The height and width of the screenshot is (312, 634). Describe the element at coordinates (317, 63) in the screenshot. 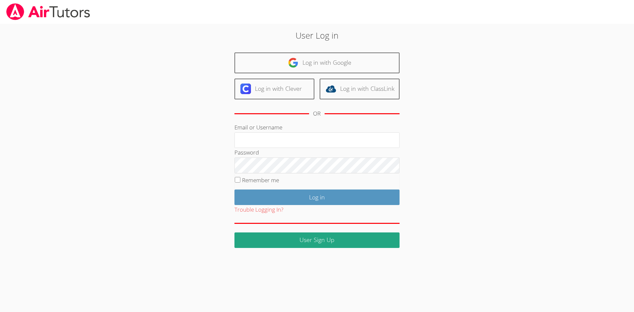

I see `a: Log in with Google` at that location.